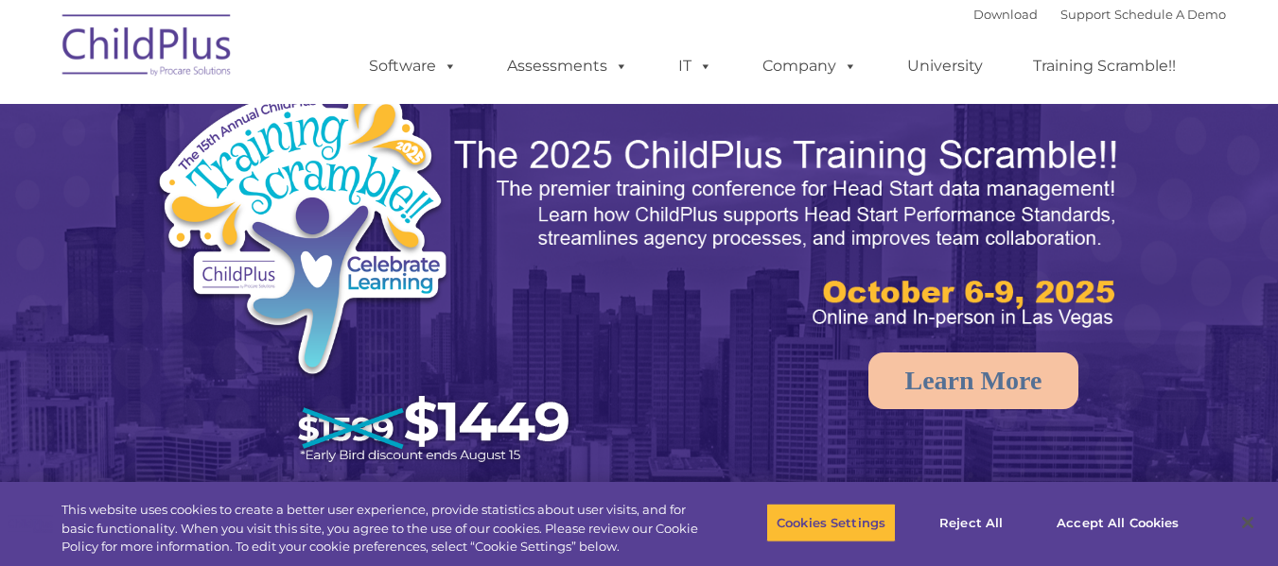  What do you see at coordinates (970, 523) in the screenshot?
I see `button: Reject All` at bounding box center [970, 523].